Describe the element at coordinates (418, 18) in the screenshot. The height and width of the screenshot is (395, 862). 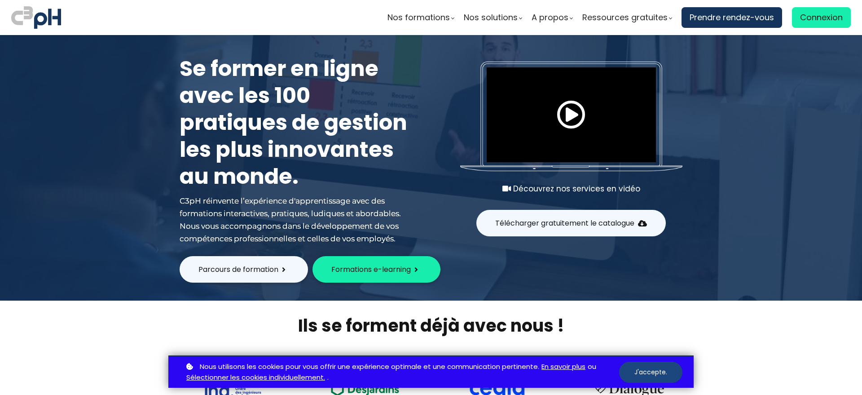
I see `span: Nos formations` at that location.